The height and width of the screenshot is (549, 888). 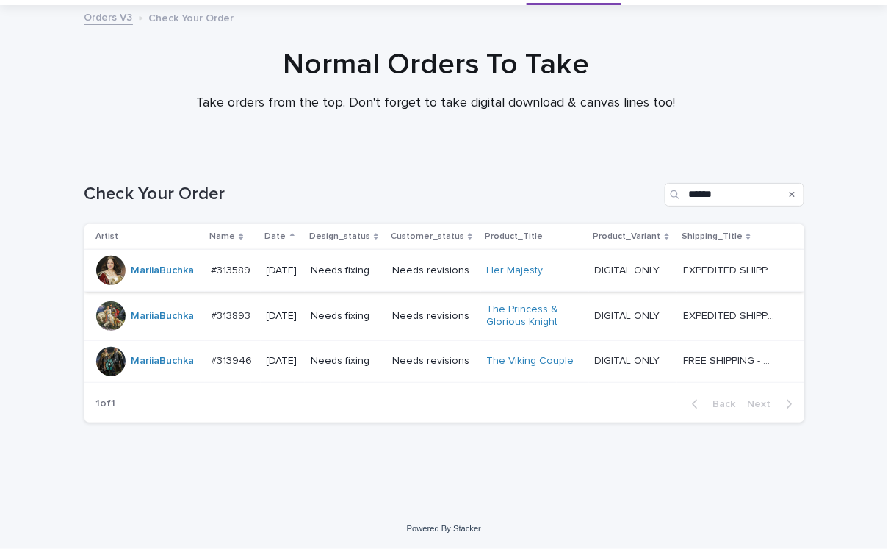 I want to click on p: Shipping_Title, so click(x=712, y=237).